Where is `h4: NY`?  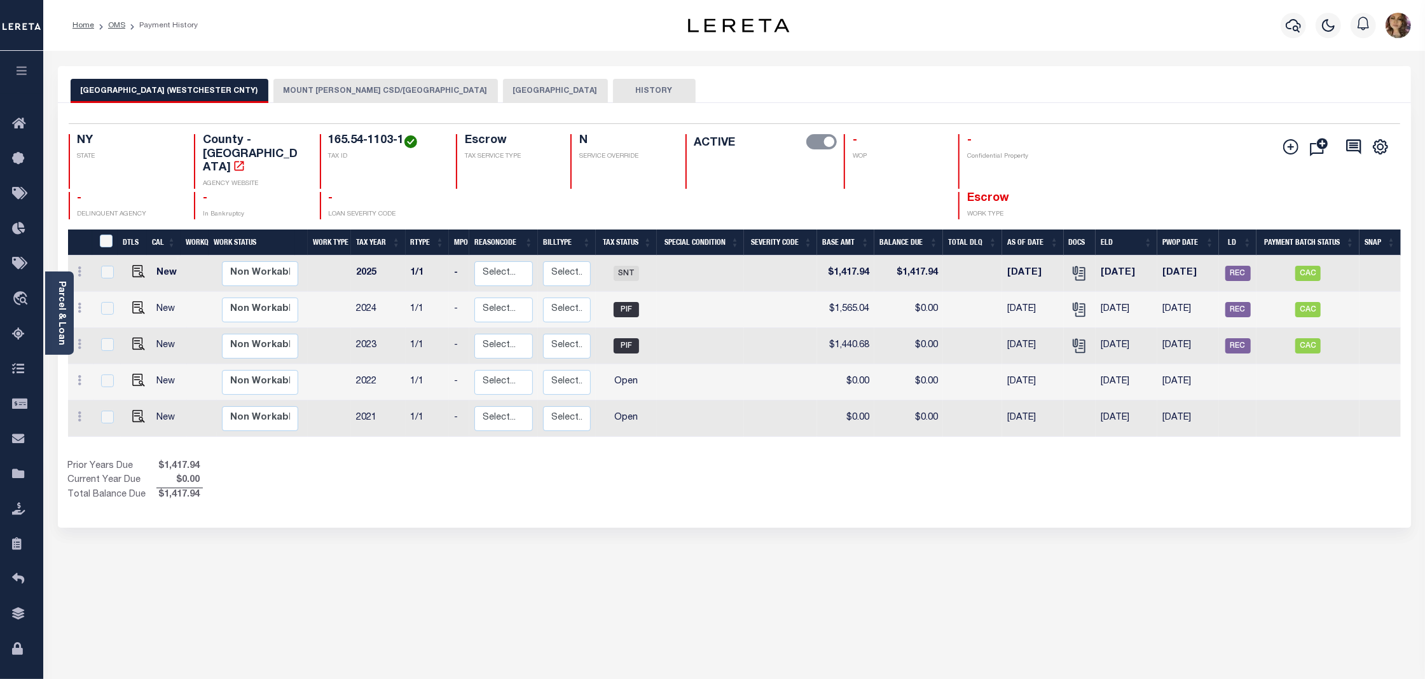 h4: NY is located at coordinates (128, 141).